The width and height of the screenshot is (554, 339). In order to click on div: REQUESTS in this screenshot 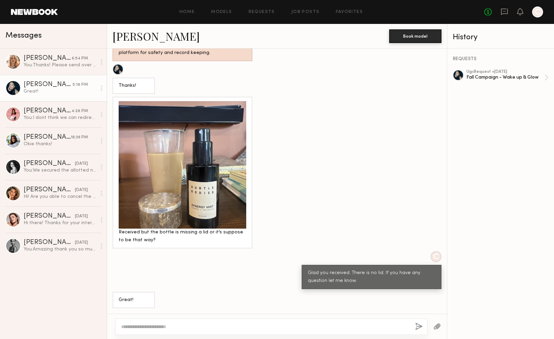, I will do `click(500, 59)`.